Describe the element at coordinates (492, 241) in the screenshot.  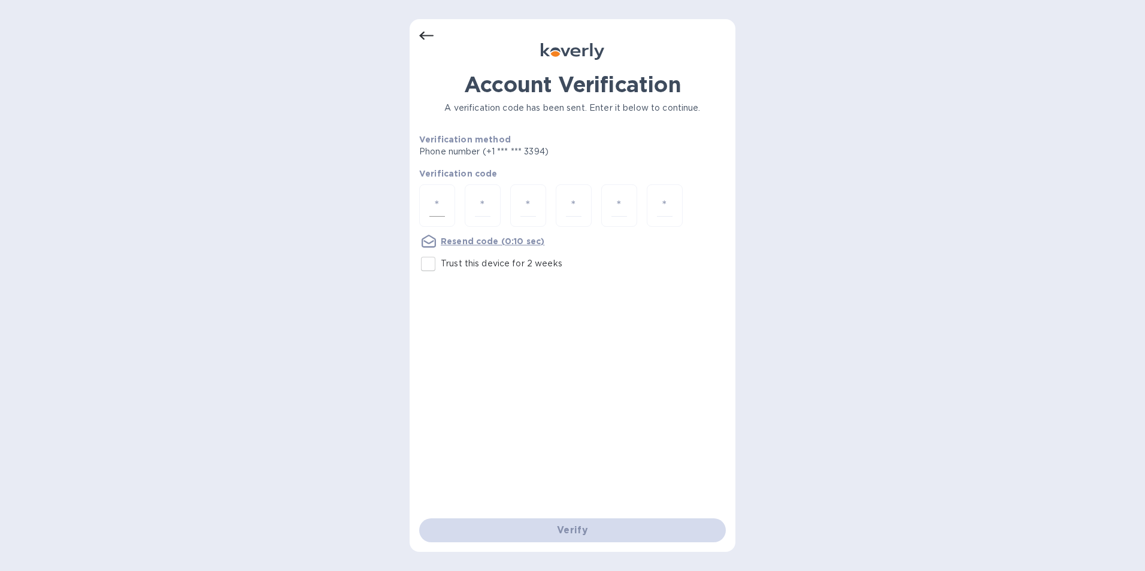
I see `u: Resend code (0:10 sec)` at that location.